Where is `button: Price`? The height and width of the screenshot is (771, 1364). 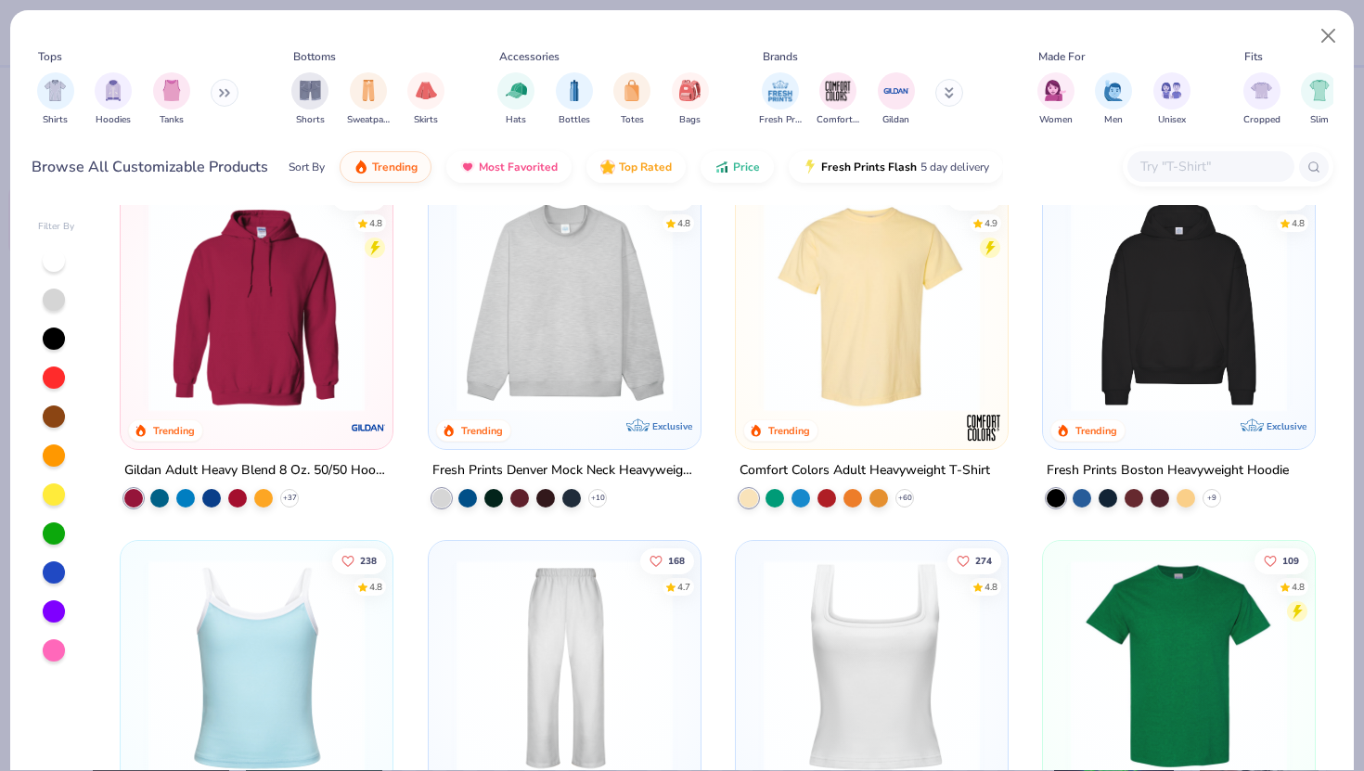 button: Price is located at coordinates (737, 167).